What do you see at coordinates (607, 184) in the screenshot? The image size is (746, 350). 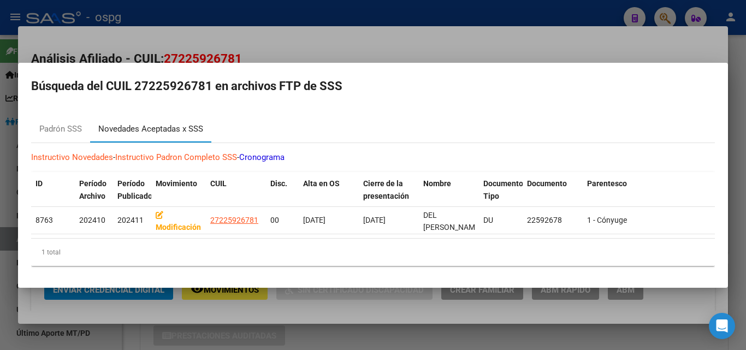 I see `span: Parentesco` at bounding box center [607, 184].